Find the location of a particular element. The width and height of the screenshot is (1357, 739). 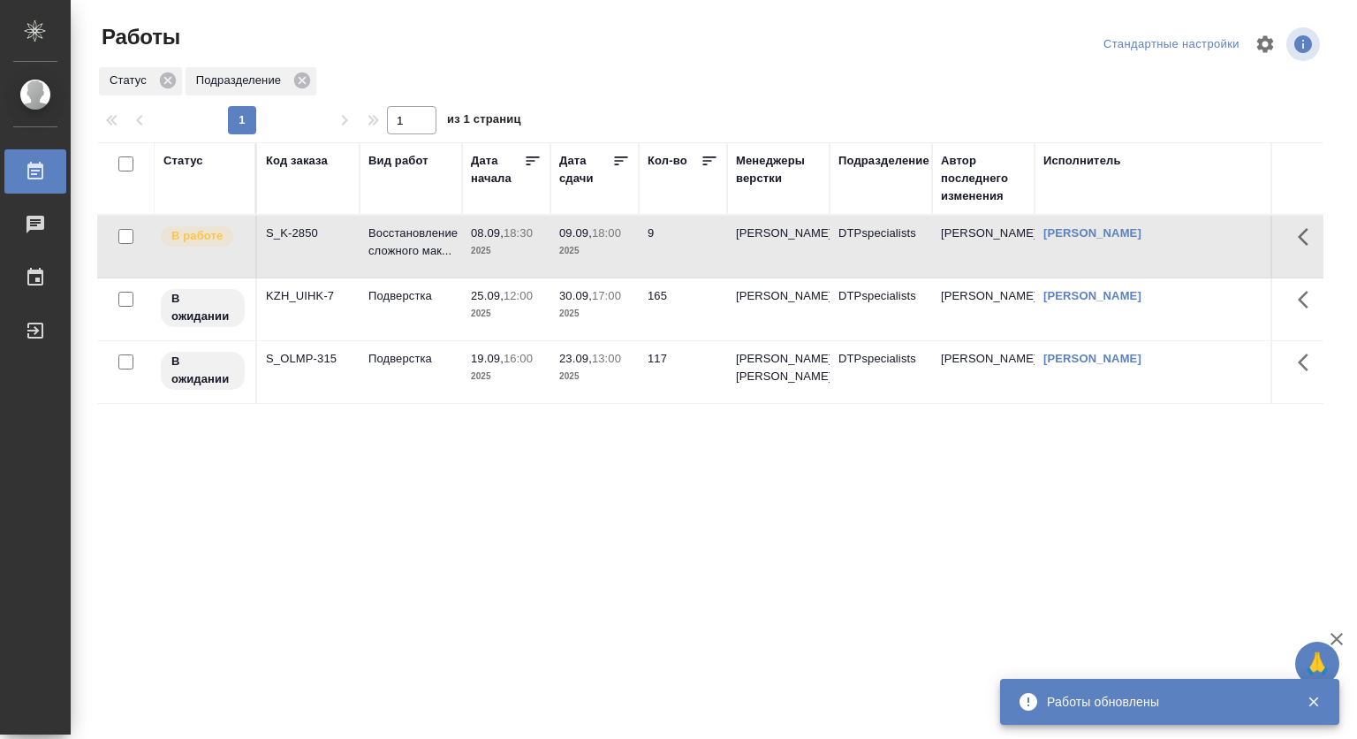

div: Кол-во is located at coordinates (667, 161).